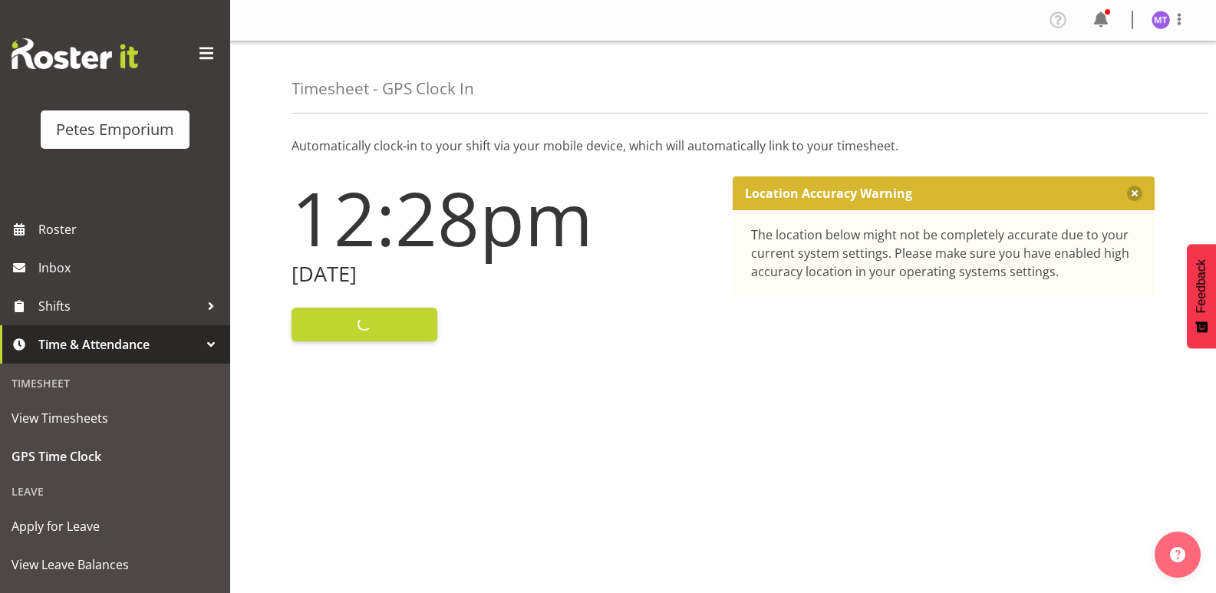 This screenshot has height=593, width=1216. I want to click on span: View Timesheets, so click(115, 418).